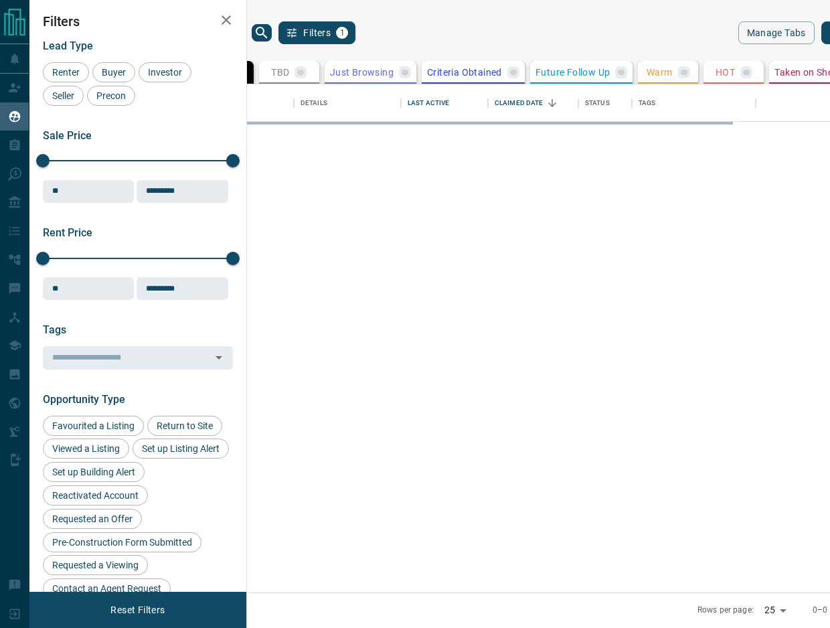  Describe the element at coordinates (114, 72) in the screenshot. I see `div: Buyer` at that location.